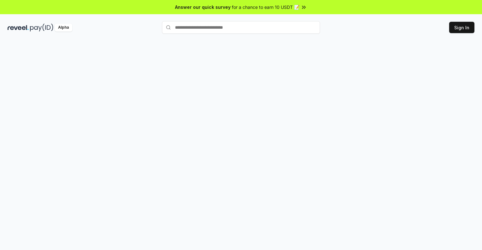  What do you see at coordinates (42, 27) in the screenshot?
I see `img: pay_id` at bounding box center [42, 27].